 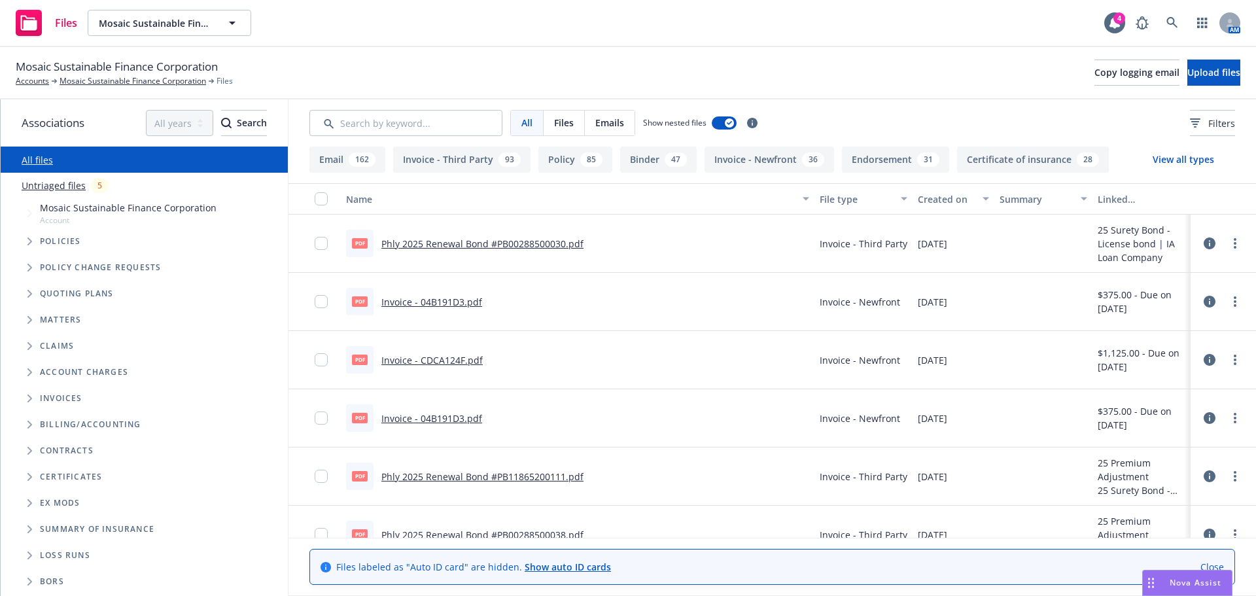 What do you see at coordinates (658, 160) in the screenshot?
I see `button: Binder` at bounding box center [658, 160].